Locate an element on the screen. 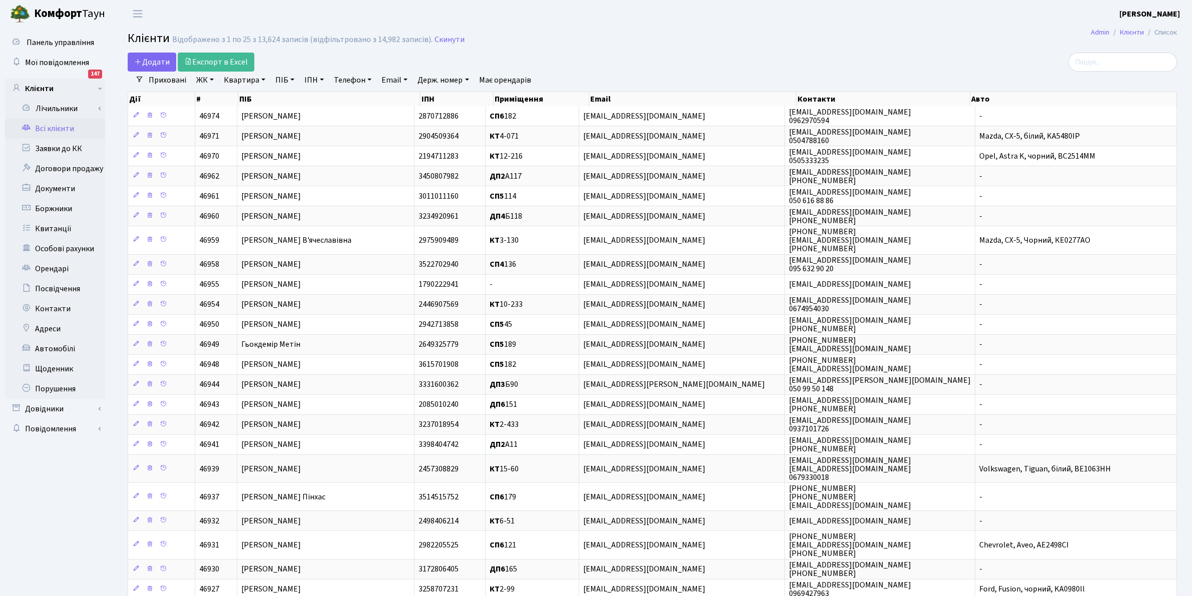  span: 15-60 is located at coordinates (504, 469).